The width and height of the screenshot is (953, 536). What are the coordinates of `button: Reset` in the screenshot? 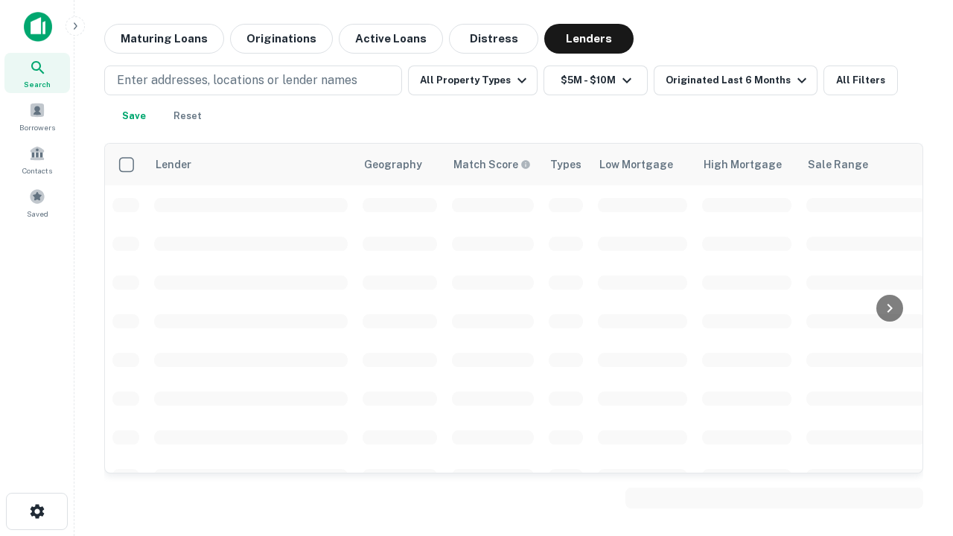 It's located at (188, 116).